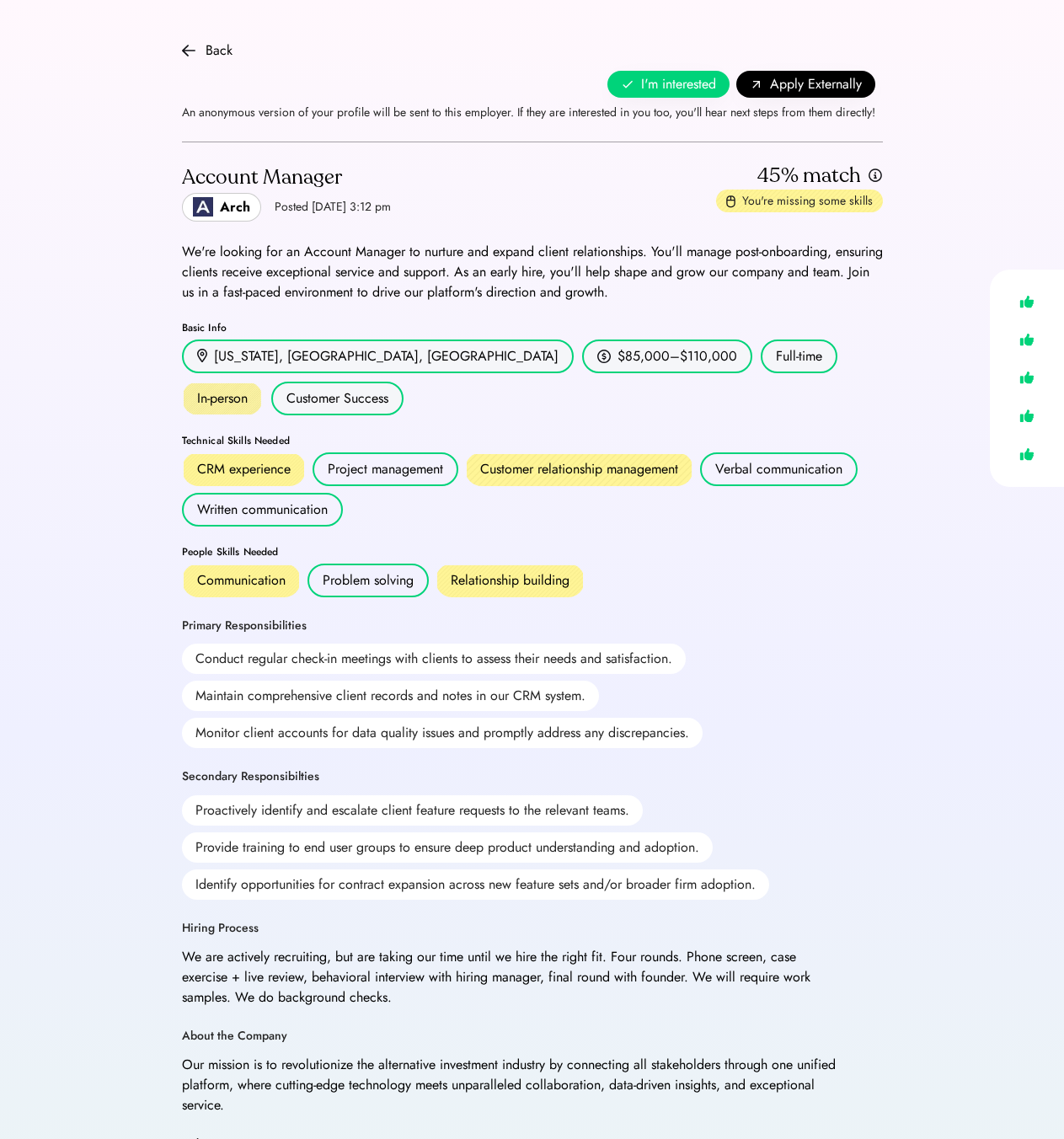 This screenshot has width=1064, height=1139. I want to click on img: location.svg, so click(202, 355).